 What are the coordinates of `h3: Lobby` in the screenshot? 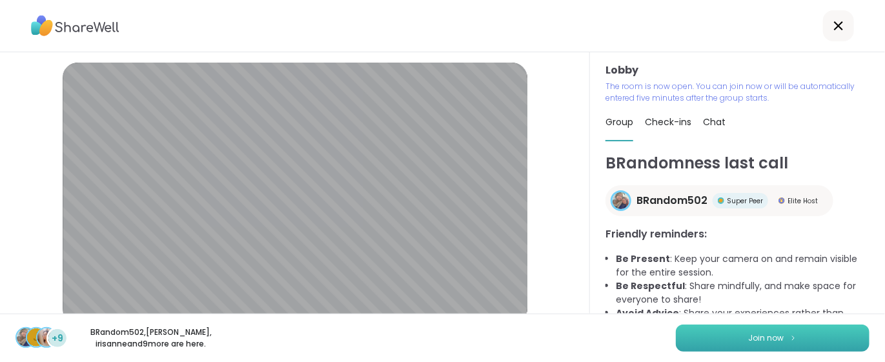 It's located at (737, 70).